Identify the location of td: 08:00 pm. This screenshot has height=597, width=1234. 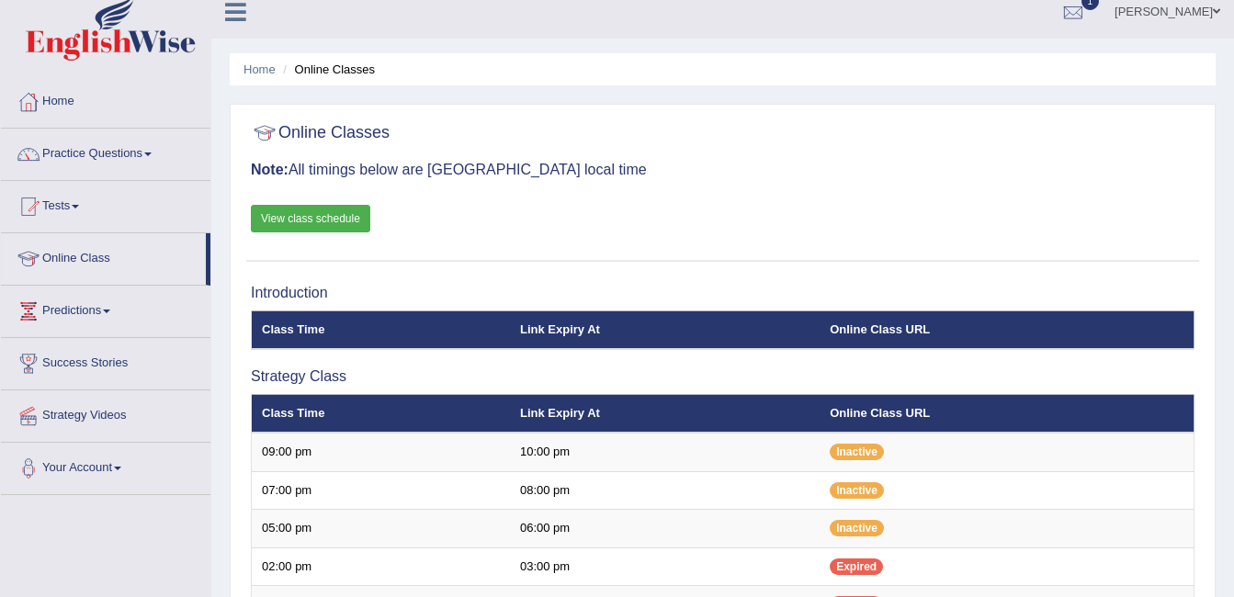
(664, 491).